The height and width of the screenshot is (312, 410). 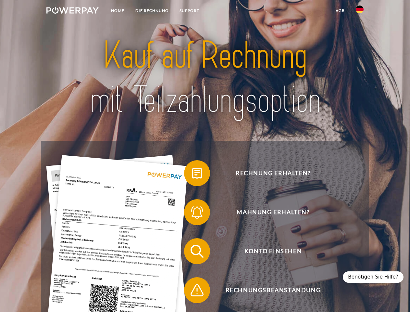 What do you see at coordinates (189, 11) in the screenshot?
I see `a: SUPPORT` at bounding box center [189, 11].